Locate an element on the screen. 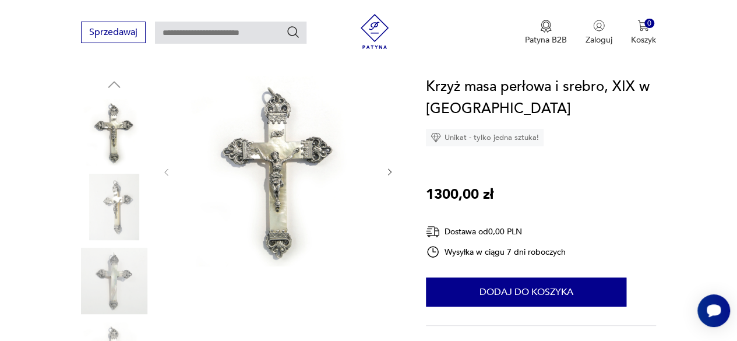 The width and height of the screenshot is (737, 341). p: Zaloguj is located at coordinates (599, 40).